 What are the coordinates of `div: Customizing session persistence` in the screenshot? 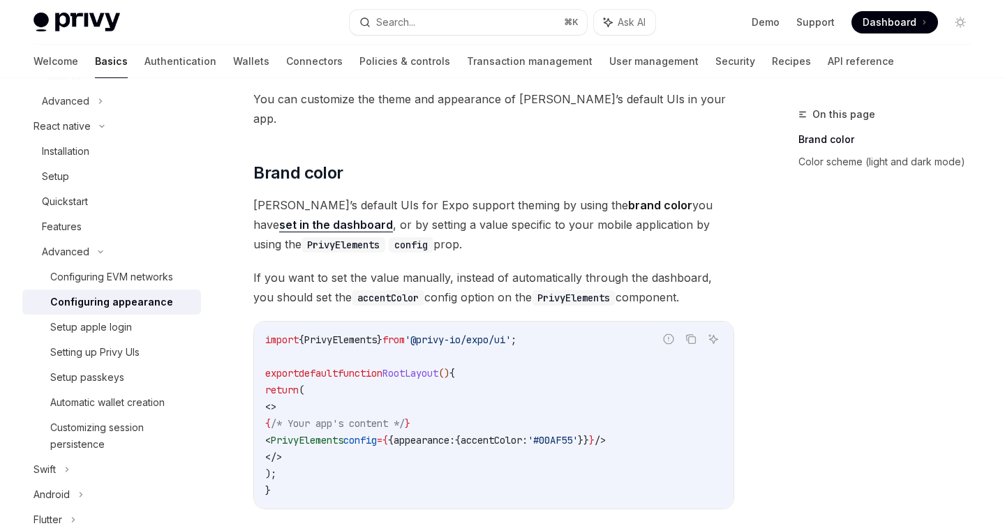 It's located at (121, 436).